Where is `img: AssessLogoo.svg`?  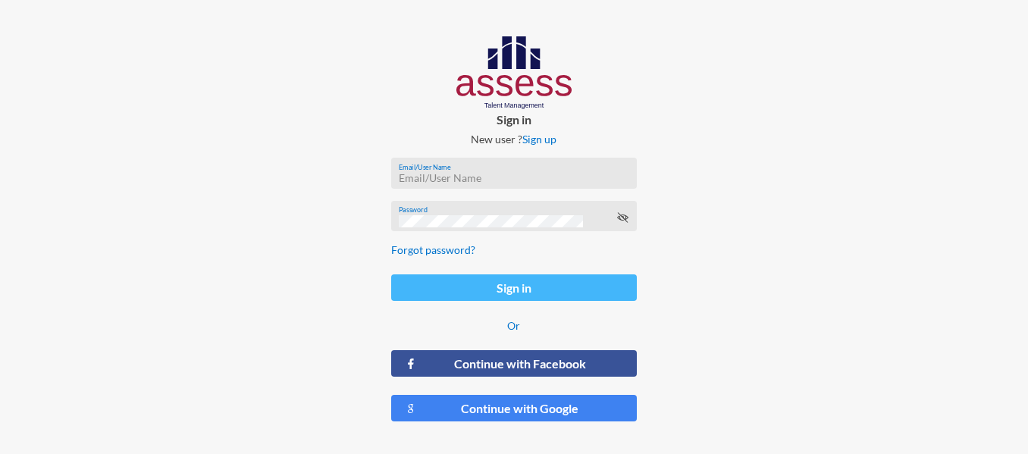 img: AssessLogoo.svg is located at coordinates (514, 73).